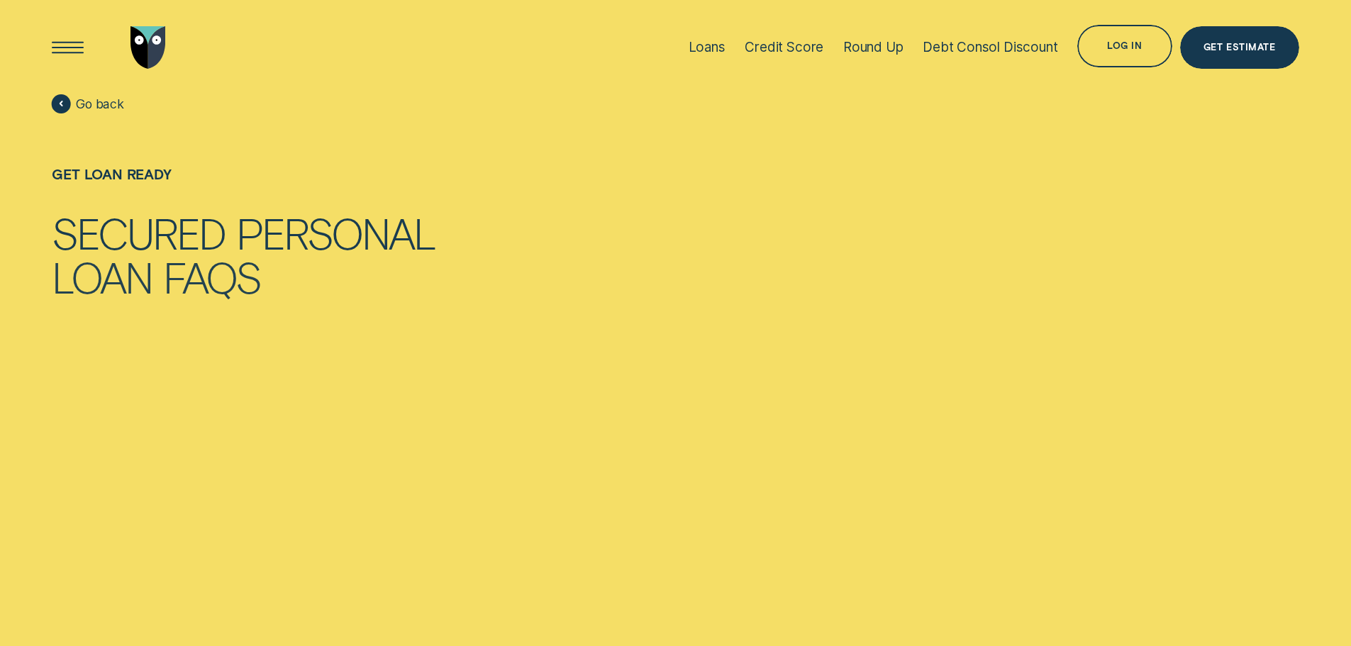  What do you see at coordinates (1124, 46) in the screenshot?
I see `button: Log in` at bounding box center [1124, 46].